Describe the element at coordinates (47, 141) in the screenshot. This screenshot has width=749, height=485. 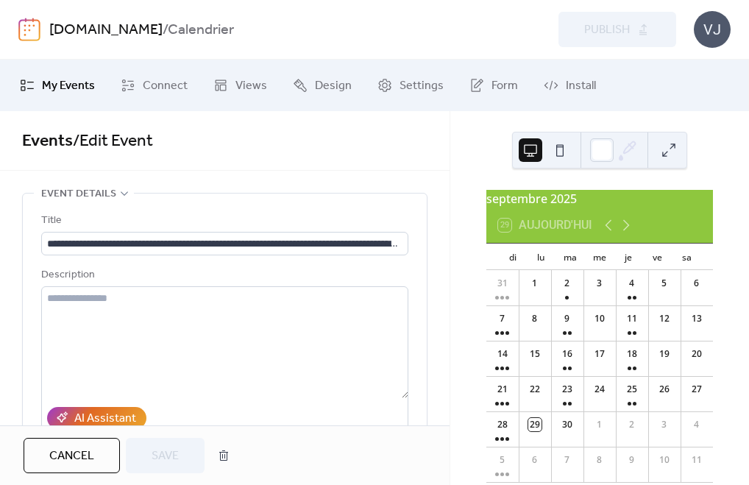
I see `a: Events` at that location.